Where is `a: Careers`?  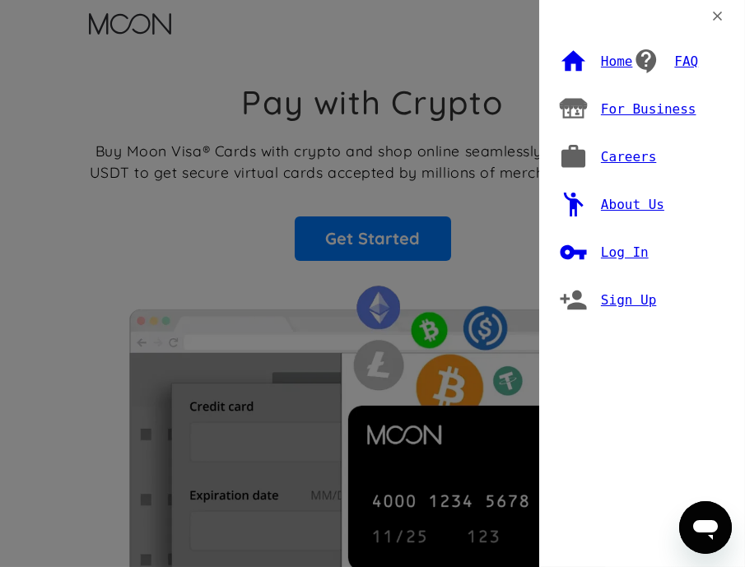 a: Careers is located at coordinates (607, 156).